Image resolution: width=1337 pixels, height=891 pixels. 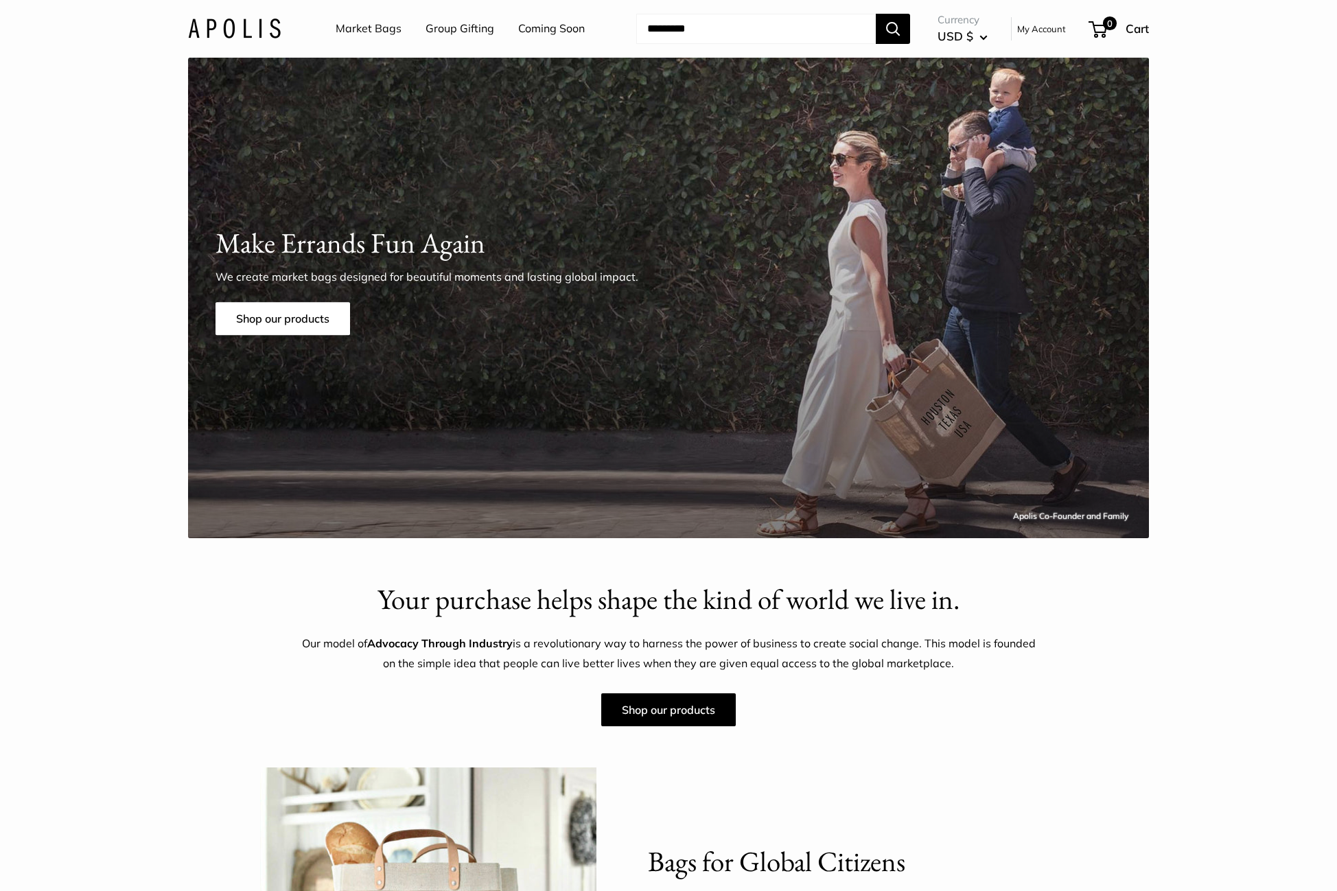 What do you see at coordinates (963, 36) in the screenshot?
I see `button: USD $` at bounding box center [963, 36].